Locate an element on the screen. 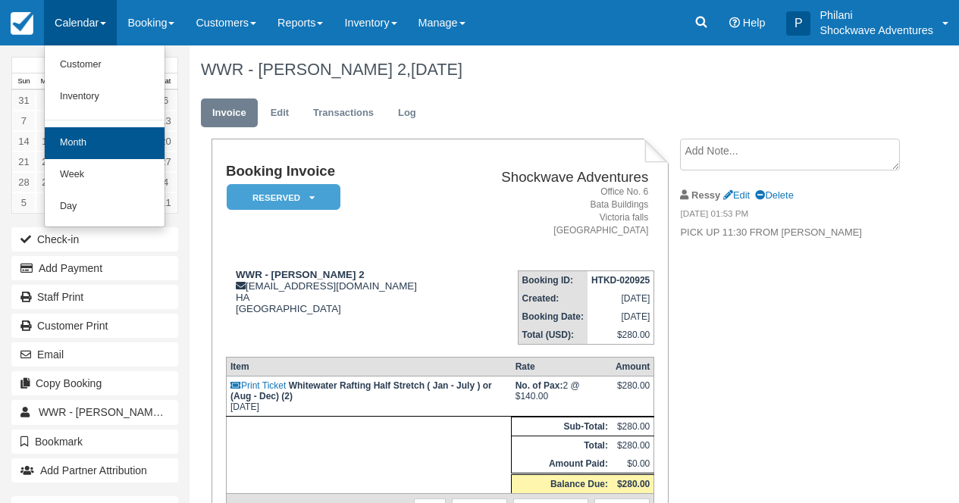 The image size is (959, 503). th: Created: is located at coordinates (552, 299).